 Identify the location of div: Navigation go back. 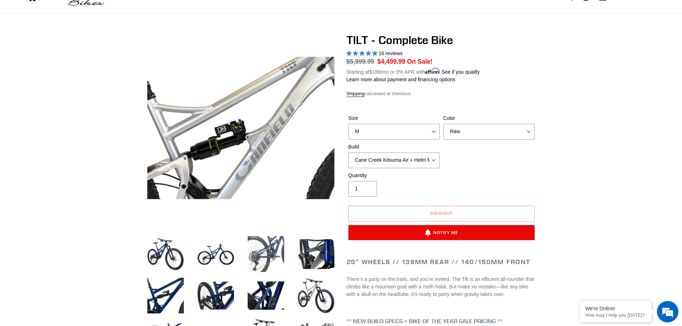
(13, 45).